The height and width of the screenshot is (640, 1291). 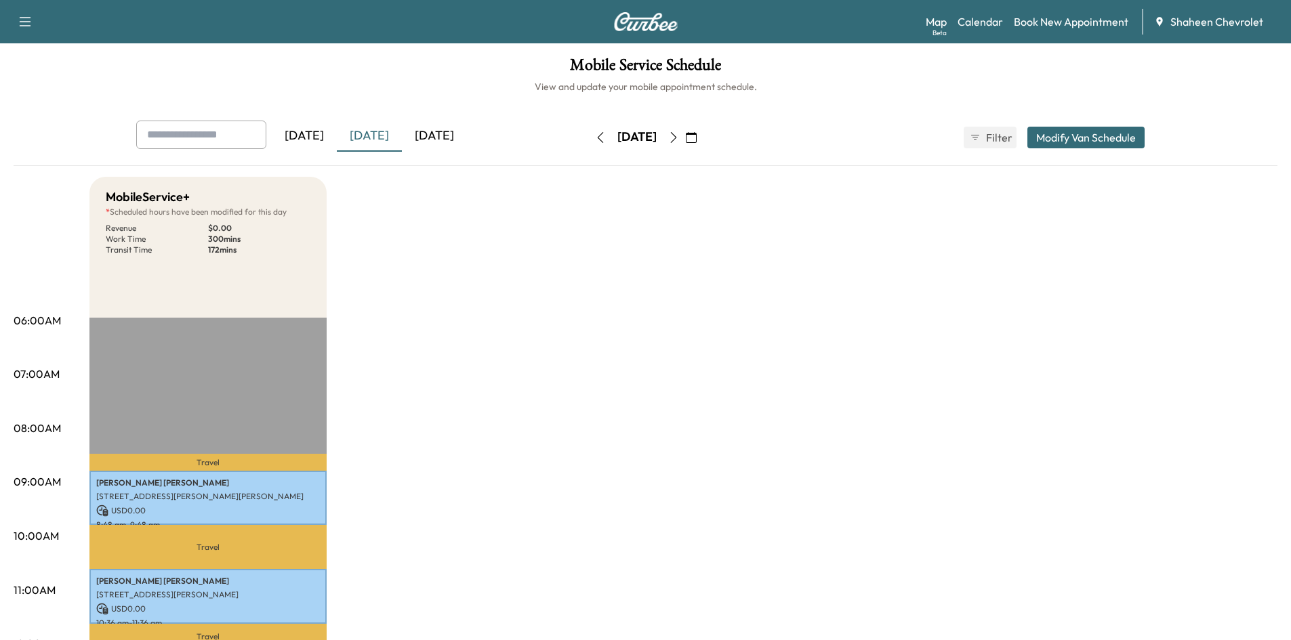 I want to click on p: $ 0.00, so click(x=259, y=228).